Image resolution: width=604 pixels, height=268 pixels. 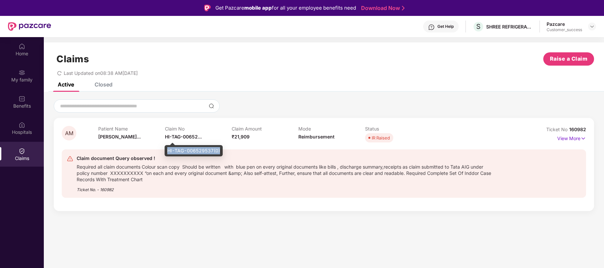 I want to click on img: Logo, so click(x=207, y=8).